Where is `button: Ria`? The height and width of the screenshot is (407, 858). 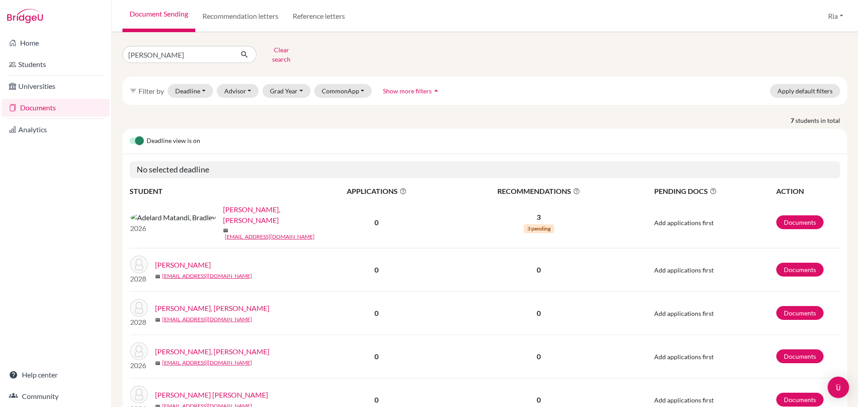 button: Ria is located at coordinates (836, 16).